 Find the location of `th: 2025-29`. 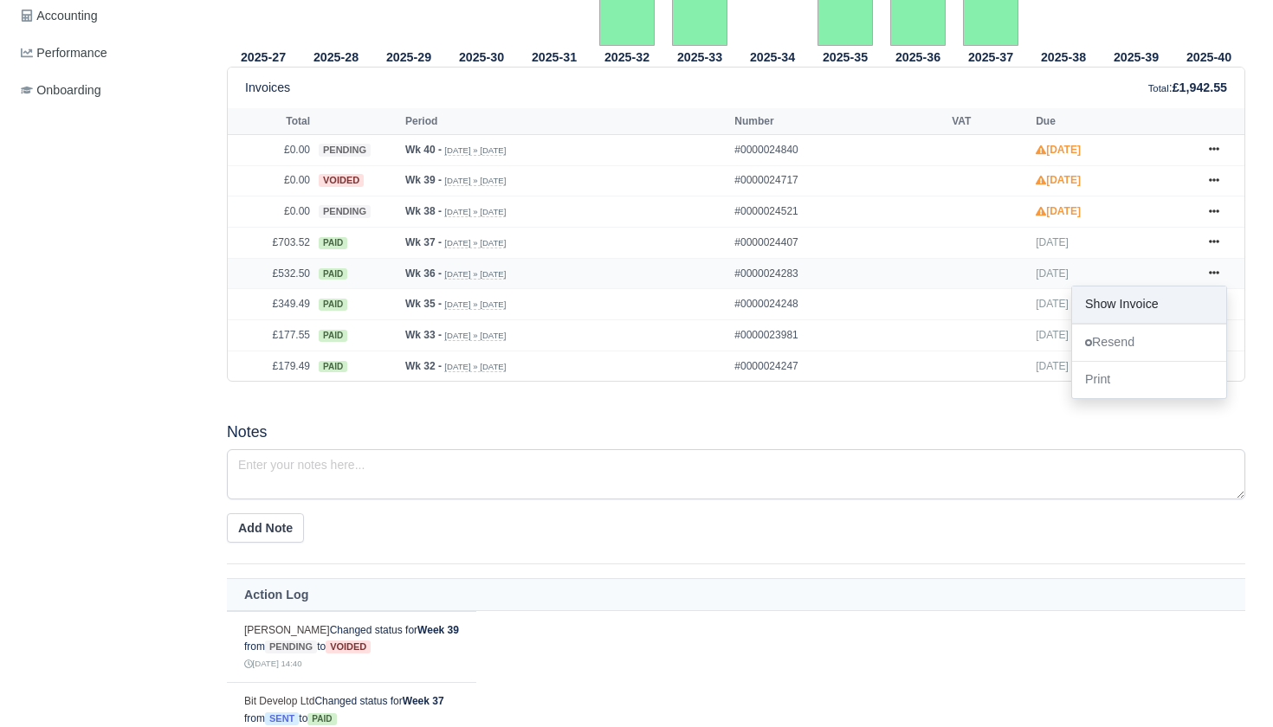

th: 2025-29 is located at coordinates (409, 57).